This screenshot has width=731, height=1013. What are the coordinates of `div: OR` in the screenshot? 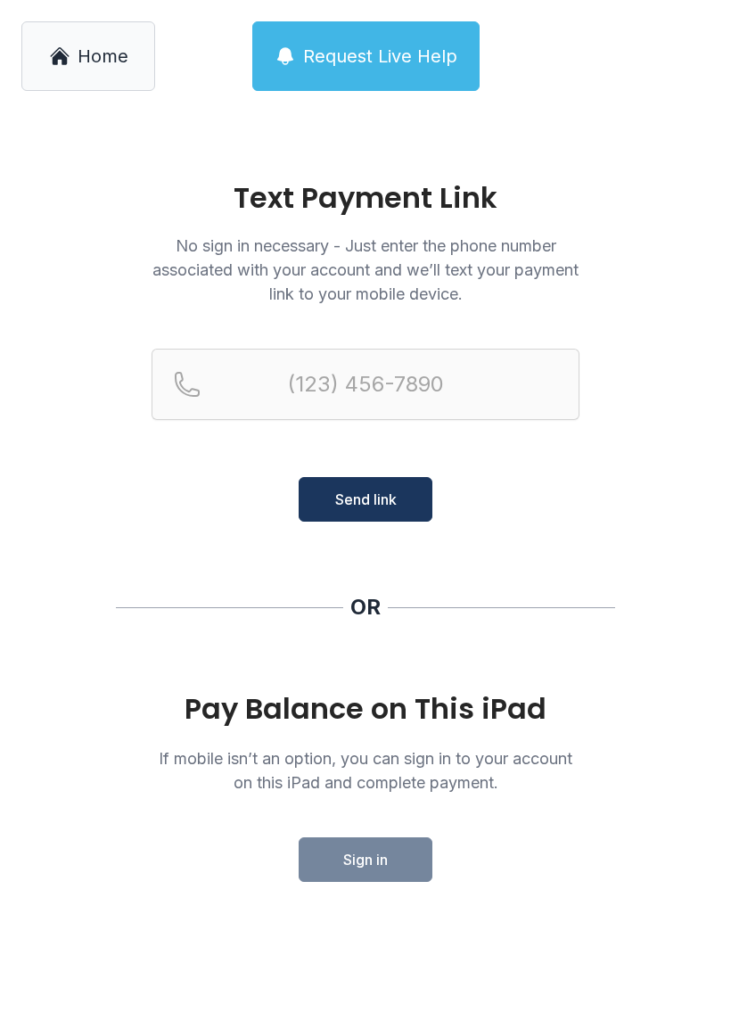 It's located at (365, 607).